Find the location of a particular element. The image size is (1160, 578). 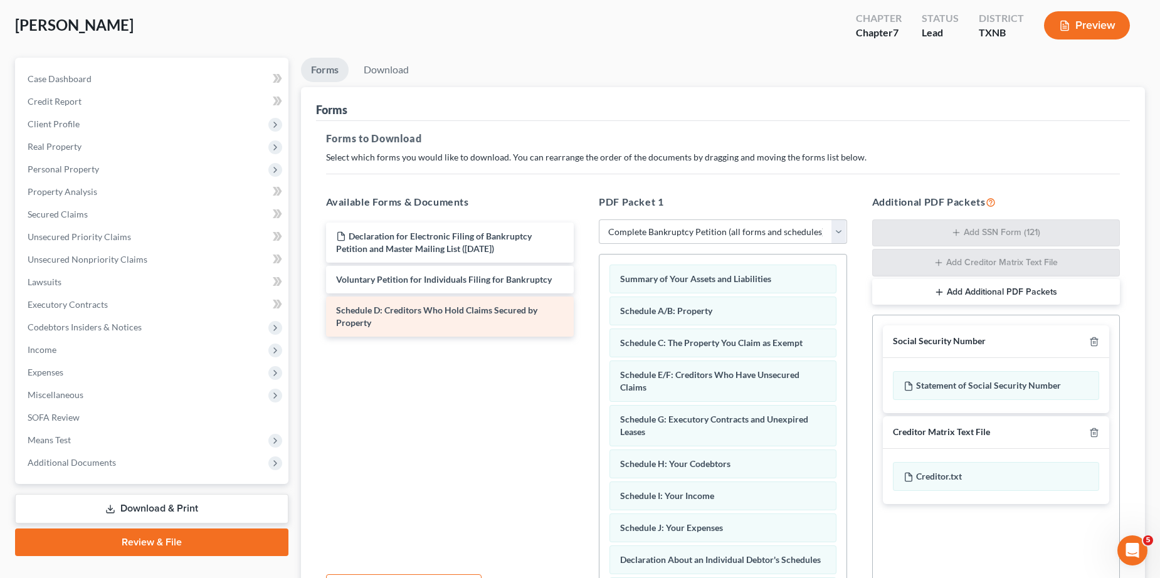

span: Expenses is located at coordinates (45, 372).